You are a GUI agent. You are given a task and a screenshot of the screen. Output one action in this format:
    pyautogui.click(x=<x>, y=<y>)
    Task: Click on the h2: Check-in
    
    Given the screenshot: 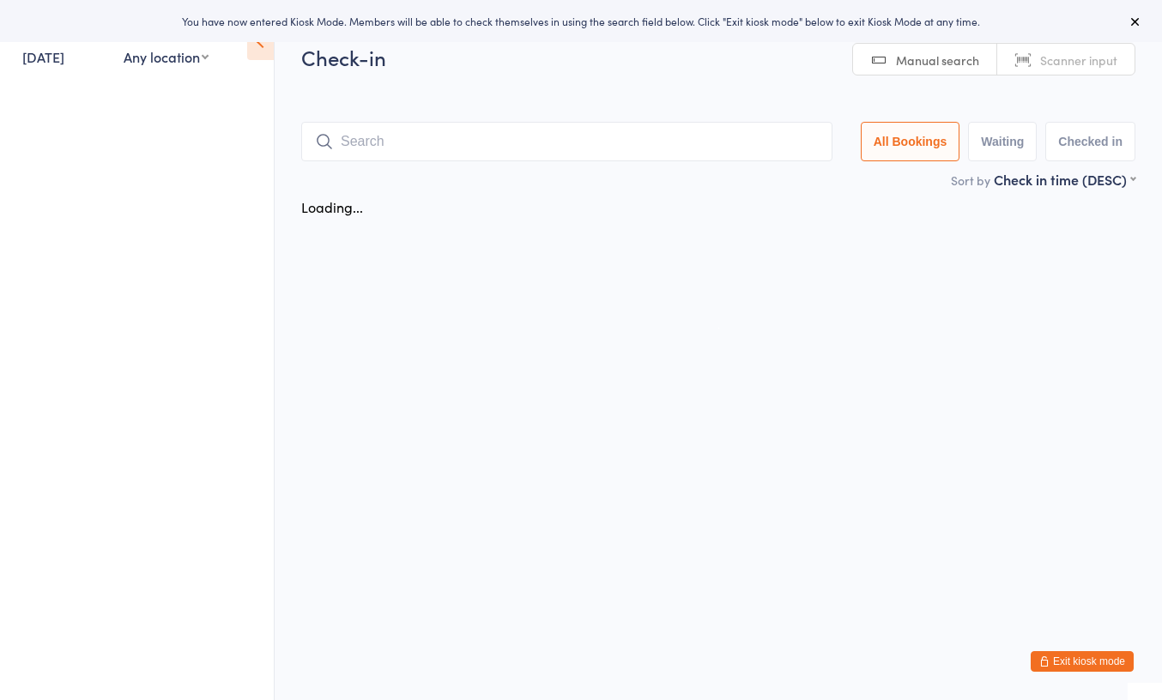 What is the action you would take?
    pyautogui.click(x=718, y=57)
    